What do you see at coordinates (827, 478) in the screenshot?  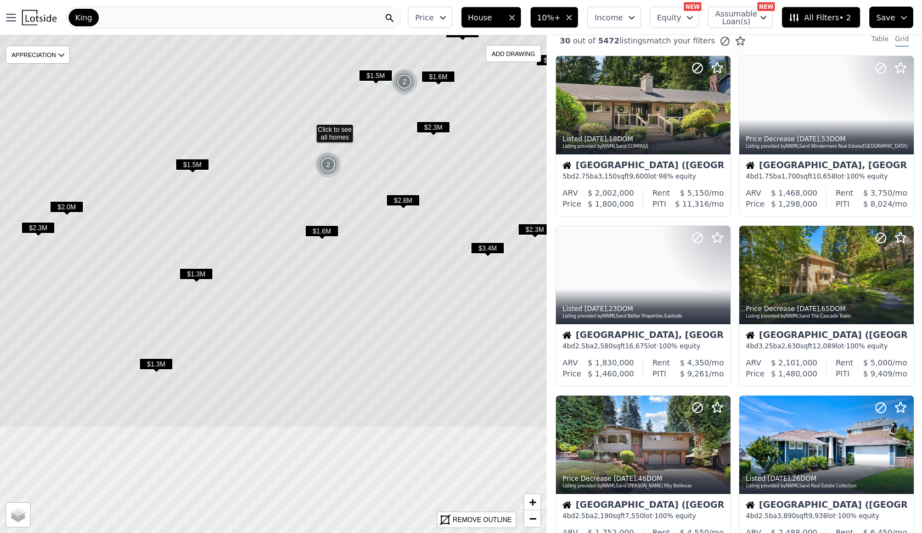 I see `div: Listed , 26 DOM` at bounding box center [827, 478].